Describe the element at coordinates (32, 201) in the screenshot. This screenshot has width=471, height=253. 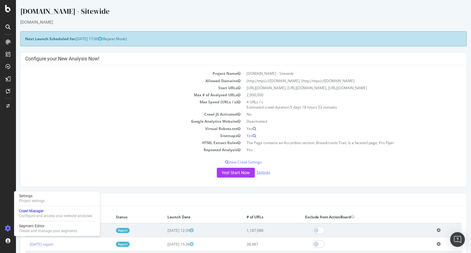
I see `div: Project settings` at that location.